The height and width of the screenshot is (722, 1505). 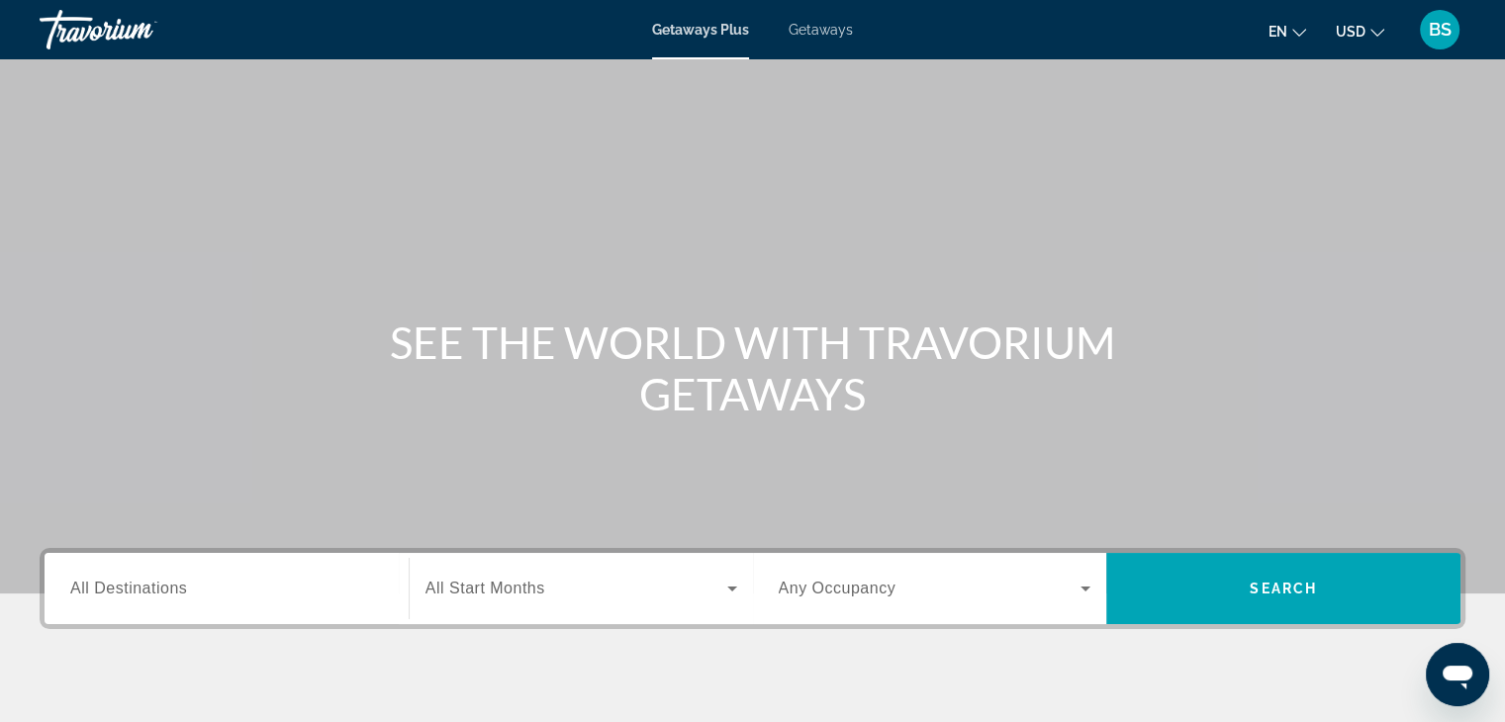 What do you see at coordinates (1283, 589) in the screenshot?
I see `button: Search` at bounding box center [1283, 589].